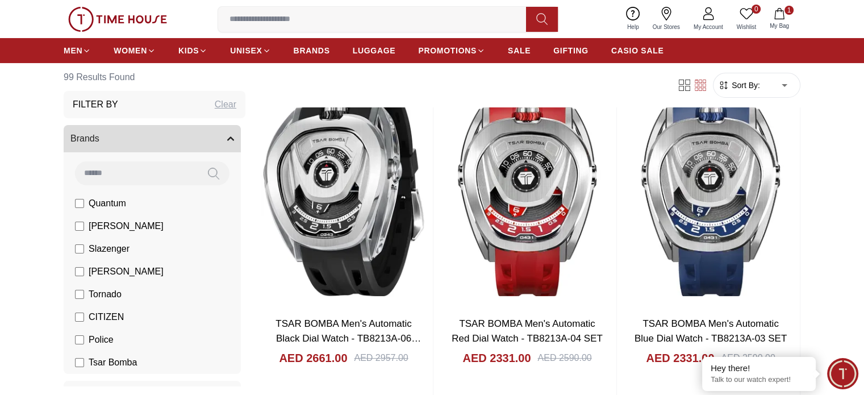  Describe the element at coordinates (374, 51) in the screenshot. I see `span: LUGGAGE` at that location.